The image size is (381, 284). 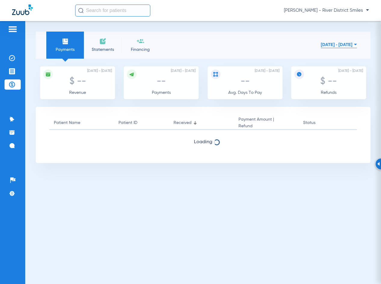 I want to click on span: Financing, so click(x=140, y=50).